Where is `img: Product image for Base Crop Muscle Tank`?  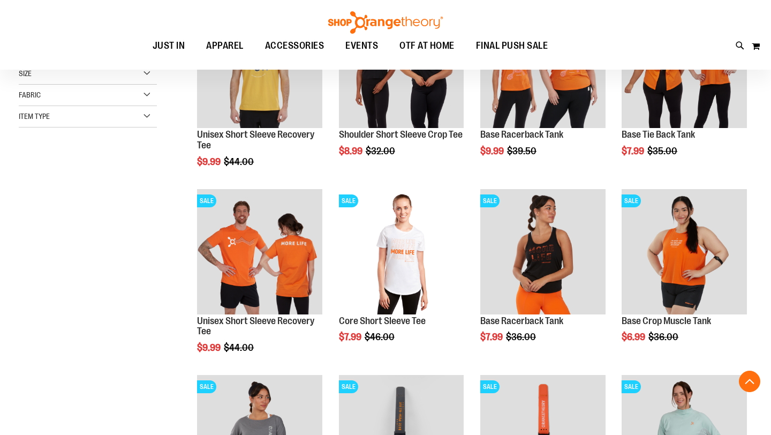 img: Product image for Base Crop Muscle Tank is located at coordinates (684, 252).